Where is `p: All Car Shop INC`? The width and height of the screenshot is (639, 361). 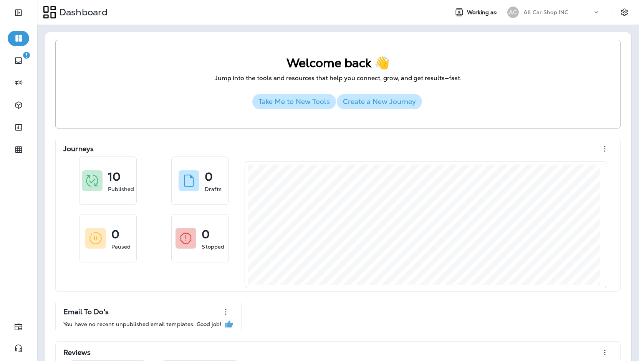 p: All Car Shop INC is located at coordinates (545, 12).